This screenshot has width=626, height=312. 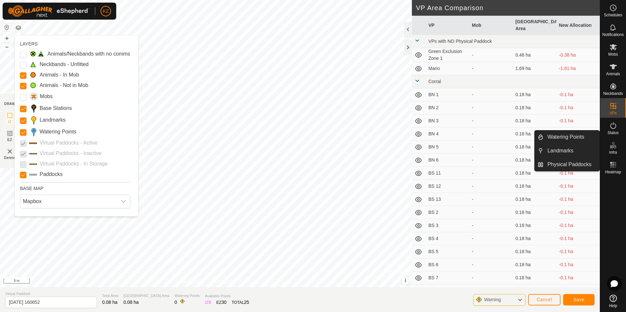 I want to click on li: Watering Points, so click(x=567, y=137).